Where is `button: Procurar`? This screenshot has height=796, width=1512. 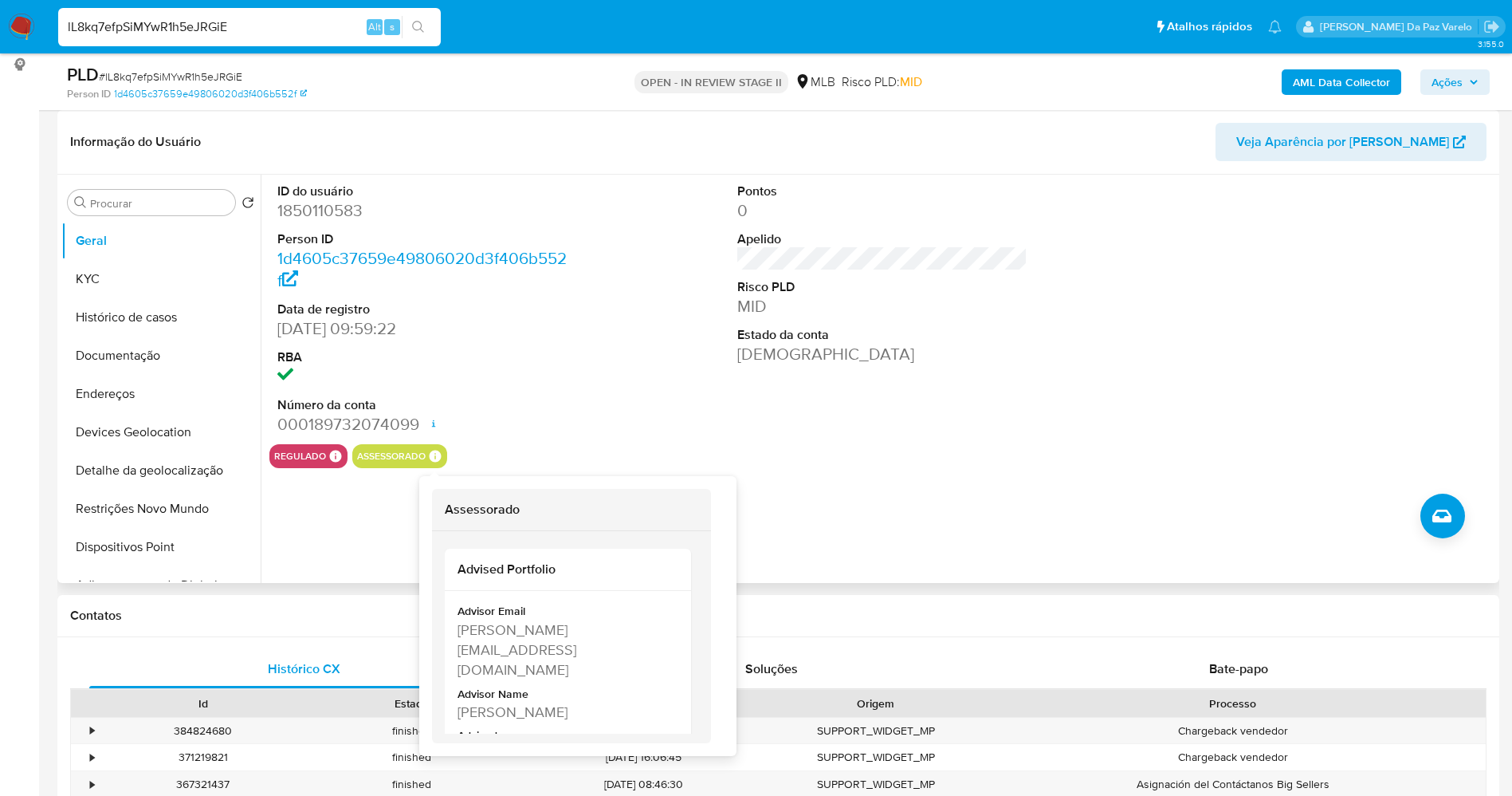 button: Procurar is located at coordinates (80, 203).